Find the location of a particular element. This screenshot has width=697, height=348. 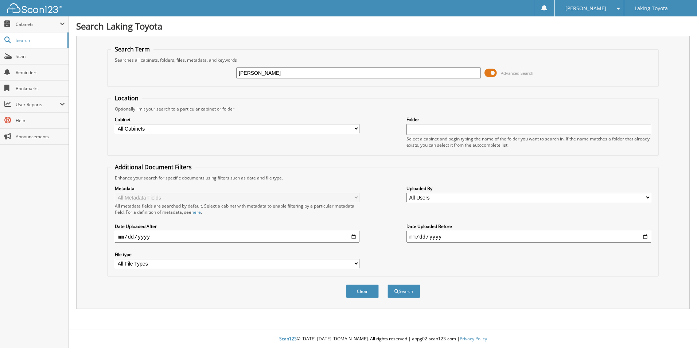

legend: Search Term is located at coordinates (132, 49).